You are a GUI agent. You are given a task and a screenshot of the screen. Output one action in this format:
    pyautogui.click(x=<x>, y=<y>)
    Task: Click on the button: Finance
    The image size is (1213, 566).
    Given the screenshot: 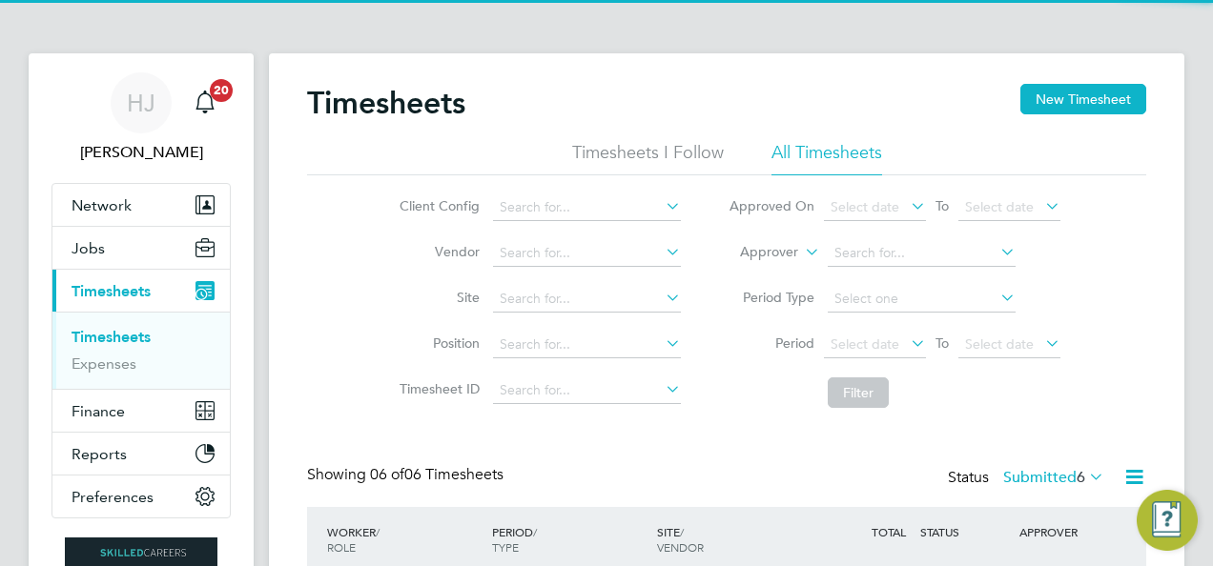 What is the action you would take?
    pyautogui.click(x=141, y=411)
    